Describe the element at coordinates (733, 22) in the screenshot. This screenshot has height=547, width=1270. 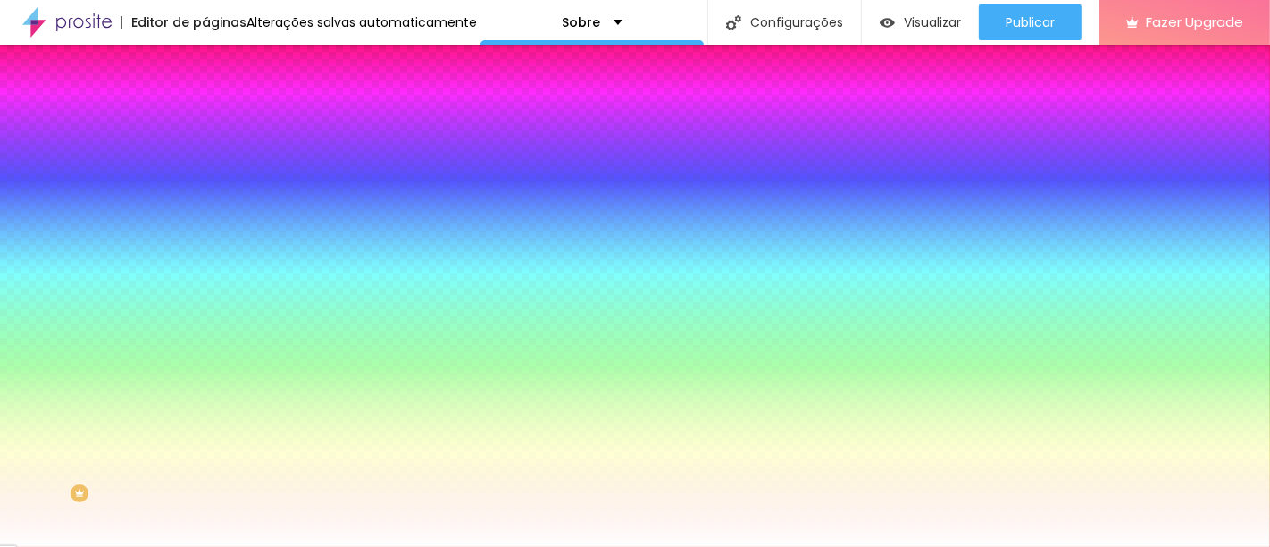
I see `img: Icone` at that location.